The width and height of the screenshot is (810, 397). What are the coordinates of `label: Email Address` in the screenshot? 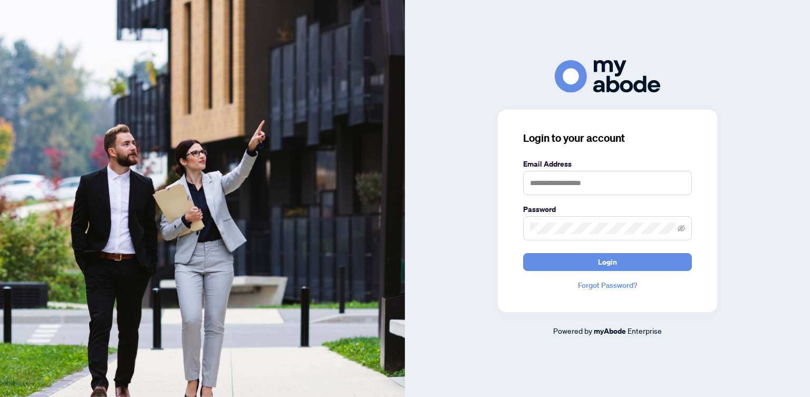 It's located at (608, 164).